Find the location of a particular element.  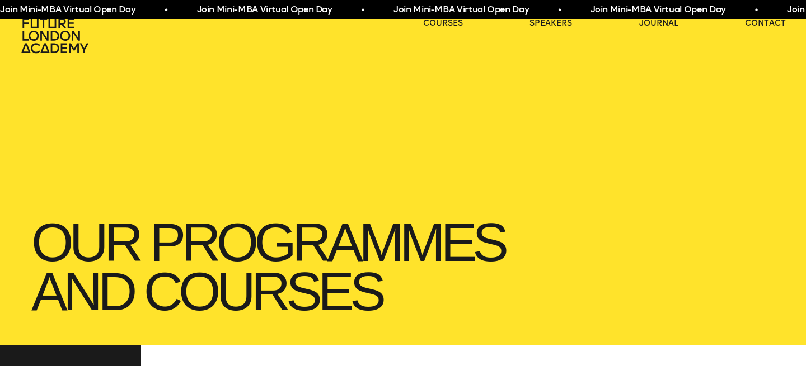

a: speakers is located at coordinates (551, 23).